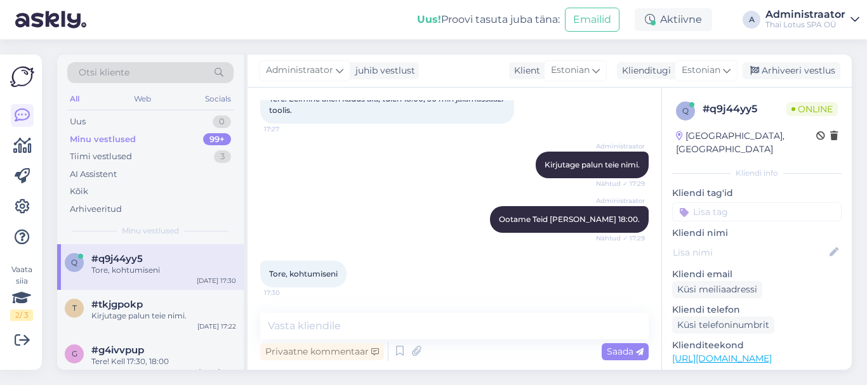 Image resolution: width=867 pixels, height=385 pixels. Describe the element at coordinates (150, 231) in the screenshot. I see `span: Minu vestlused` at that location.